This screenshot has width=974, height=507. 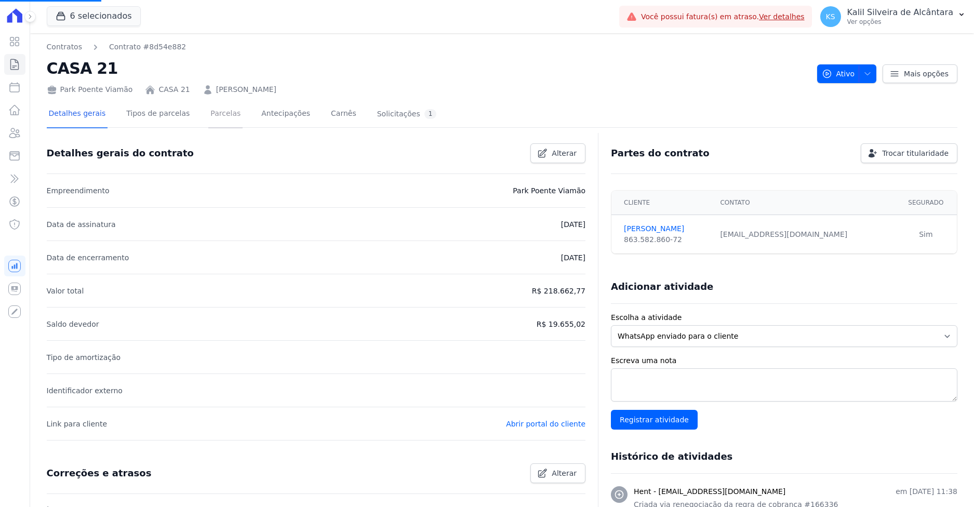 I want to click on a: Tipos de parcelas, so click(x=158, y=114).